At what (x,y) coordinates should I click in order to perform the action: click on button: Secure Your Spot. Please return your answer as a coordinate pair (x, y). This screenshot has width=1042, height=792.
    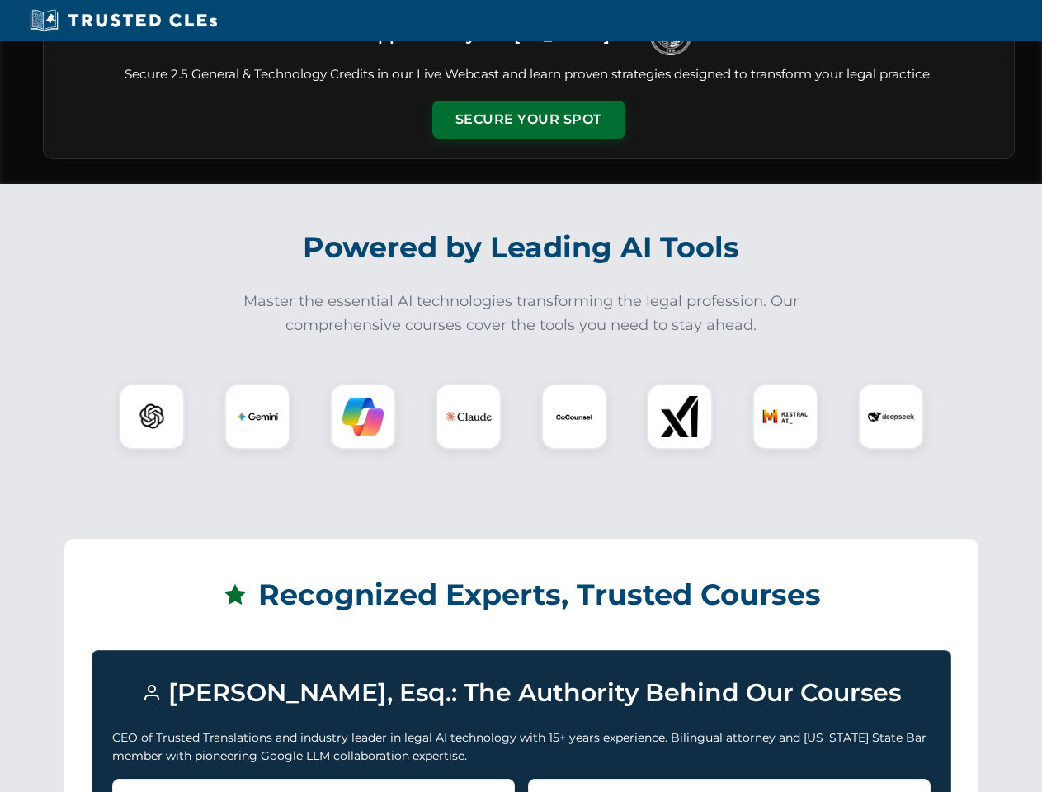
    Looking at the image, I should click on (529, 120).